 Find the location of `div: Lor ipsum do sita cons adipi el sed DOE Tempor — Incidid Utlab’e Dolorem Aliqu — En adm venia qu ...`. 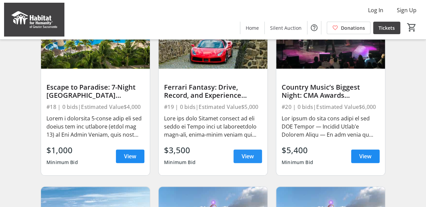

div: Lor ipsum do sita cons adipi el sed DOE Tempor — Incidid Utlab’e Dolorem Aliqu — En adm venia qu ... is located at coordinates (330, 127).